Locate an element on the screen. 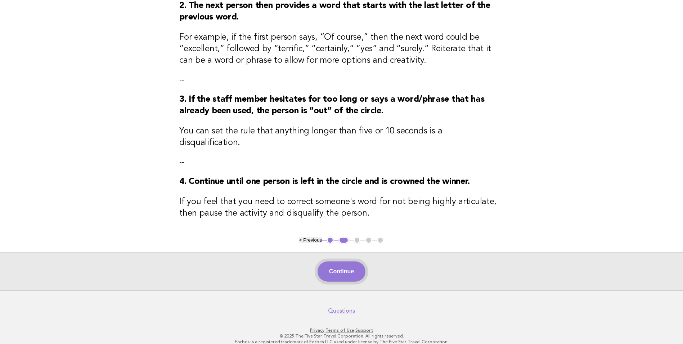  a: Terms of Use is located at coordinates (340, 330).